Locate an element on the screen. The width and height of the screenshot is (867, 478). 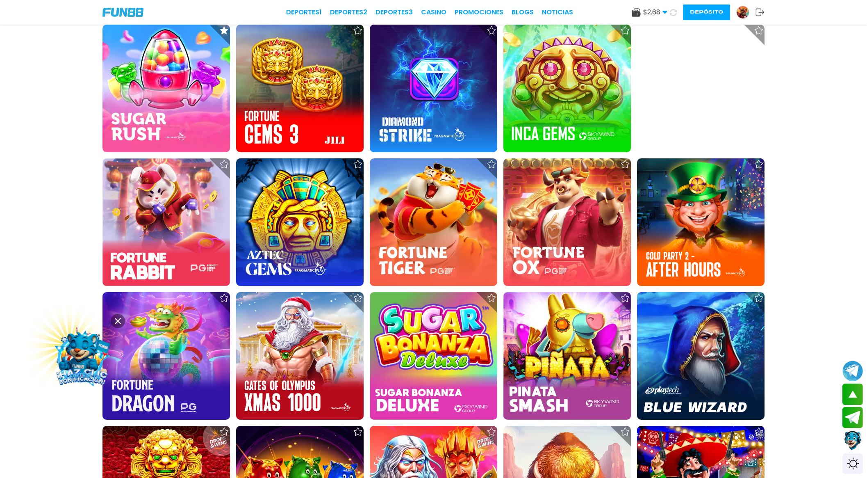
button: Join telegram is located at coordinates (853, 417).